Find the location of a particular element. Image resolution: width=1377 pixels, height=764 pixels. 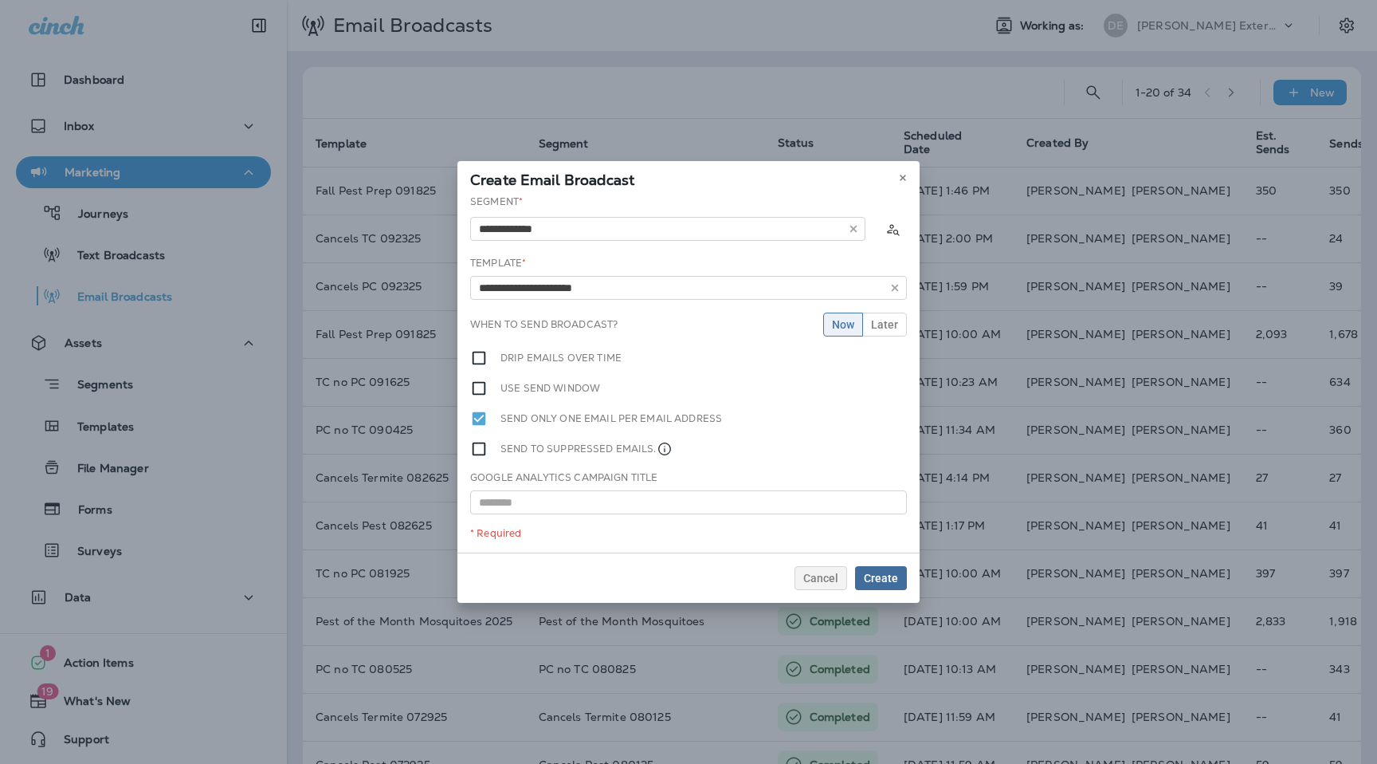

span: Create is located at coordinates (881, 578).